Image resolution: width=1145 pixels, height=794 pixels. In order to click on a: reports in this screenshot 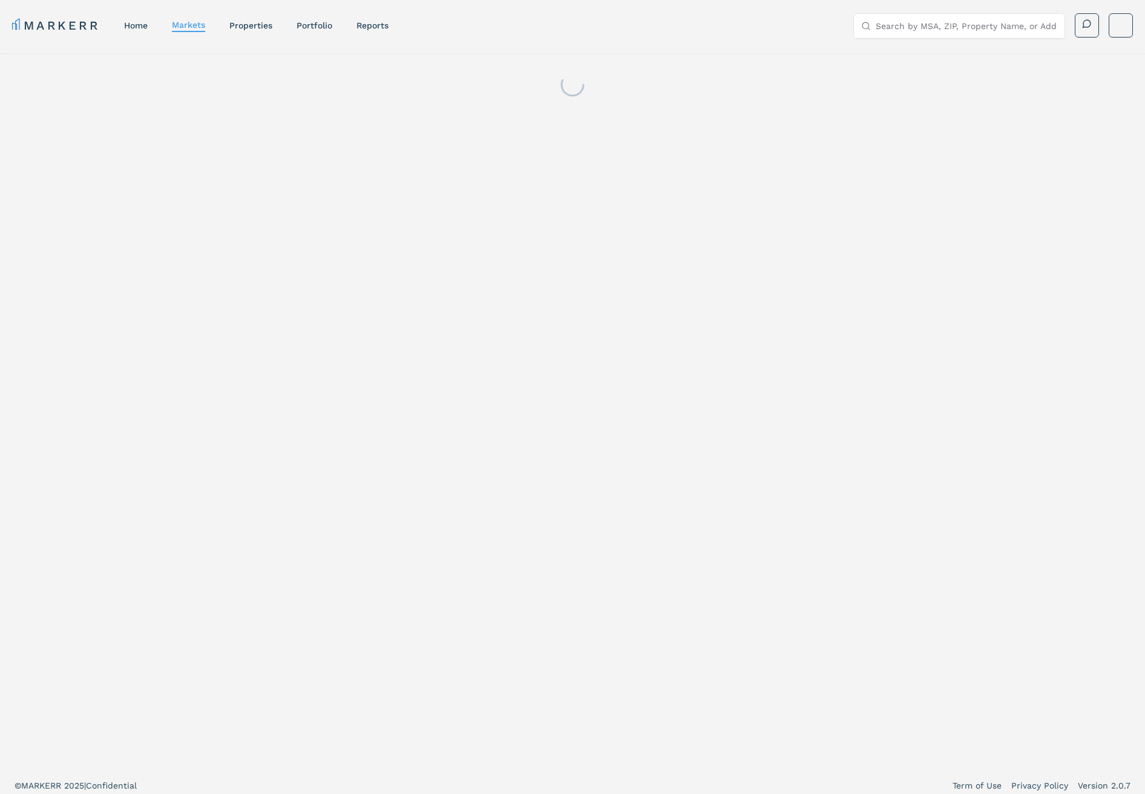, I will do `click(372, 25)`.